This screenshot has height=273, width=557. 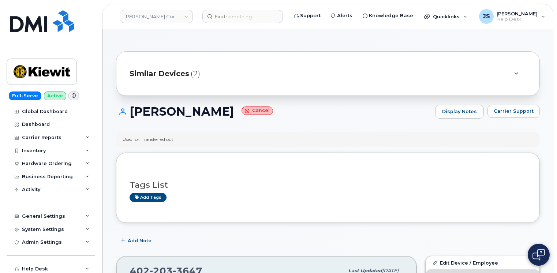 I want to click on span: Add Note, so click(x=140, y=241).